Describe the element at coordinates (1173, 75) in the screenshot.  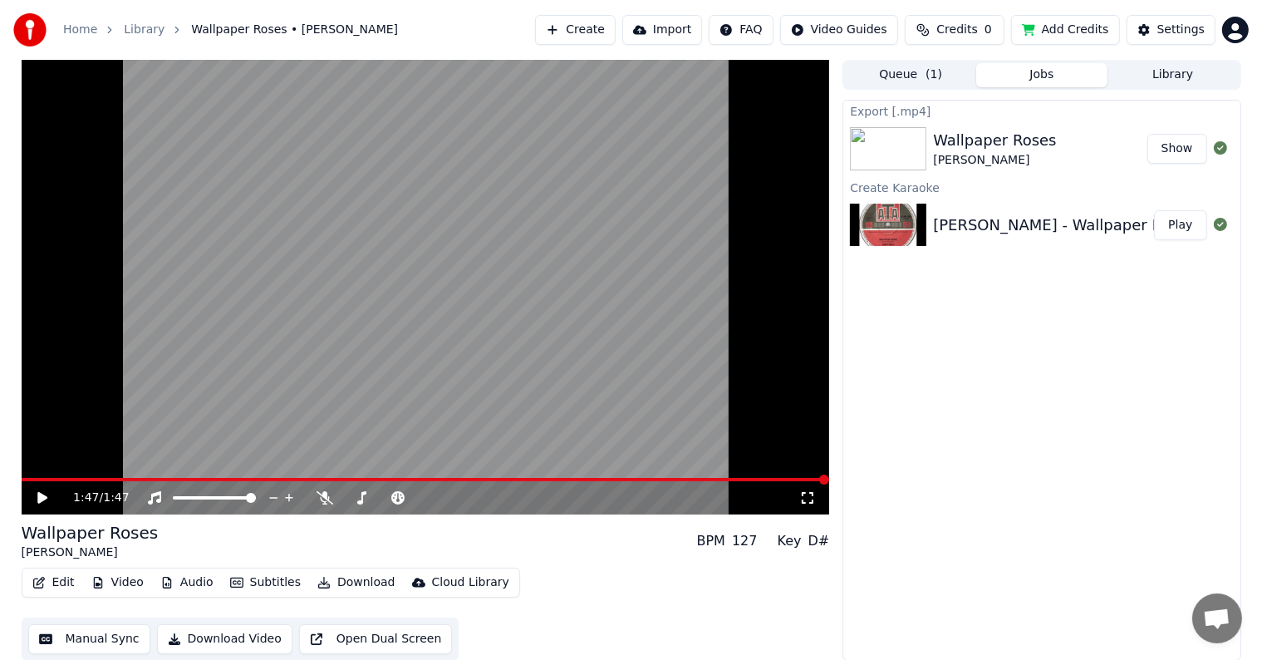
I see `button: Library` at that location.